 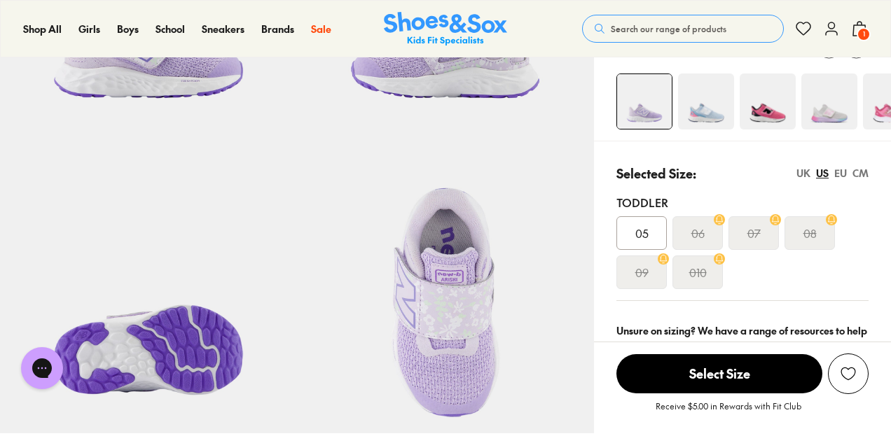 What do you see at coordinates (860, 173) in the screenshot?
I see `div: CM` at bounding box center [860, 173].